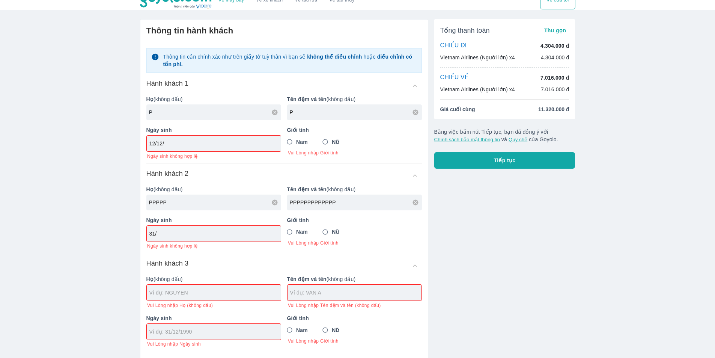 Image resolution: width=715 pixels, height=358 pixels. Describe the element at coordinates (335, 57) in the screenshot. I see `strong: không thể điều chỉnh` at that location.